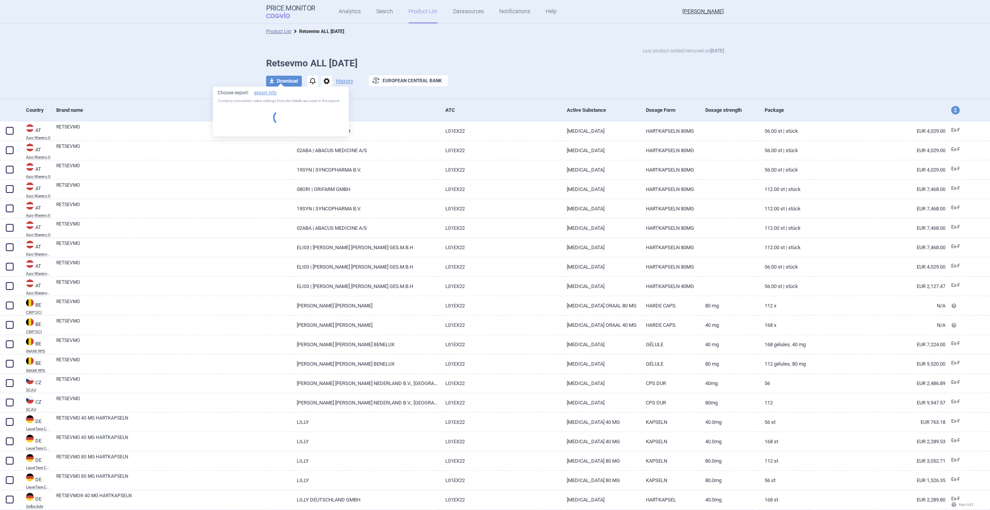 This screenshot has width=990, height=510. I want to click on strong: Price Monitor, so click(291, 8).